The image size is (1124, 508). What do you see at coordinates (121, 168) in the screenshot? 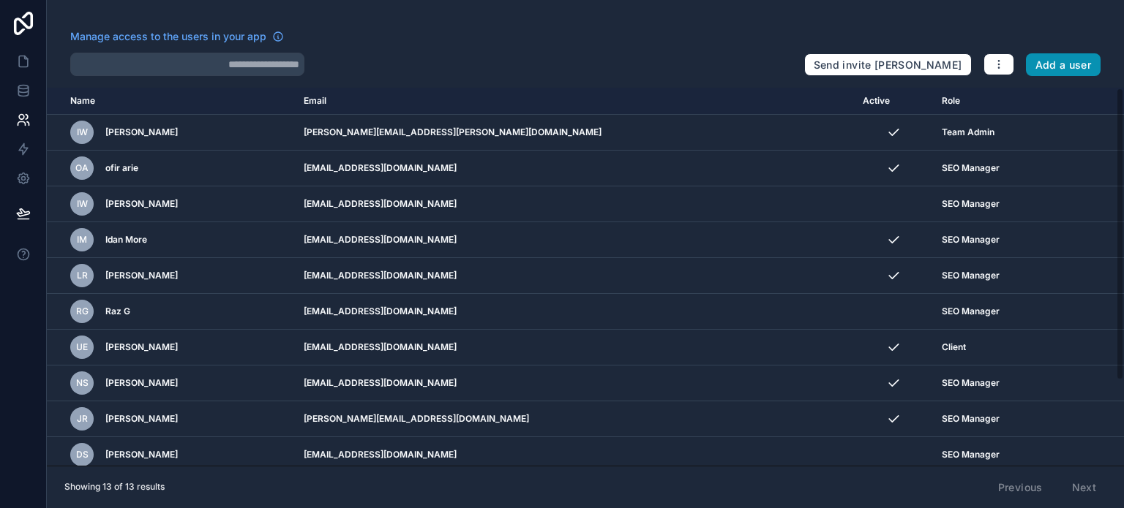
I see `span: ofir arie` at bounding box center [121, 168].